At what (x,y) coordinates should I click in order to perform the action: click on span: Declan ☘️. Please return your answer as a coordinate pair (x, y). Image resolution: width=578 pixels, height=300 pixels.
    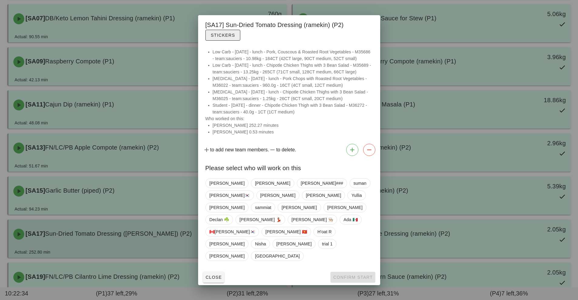
    Looking at the image, I should click on (219, 220).